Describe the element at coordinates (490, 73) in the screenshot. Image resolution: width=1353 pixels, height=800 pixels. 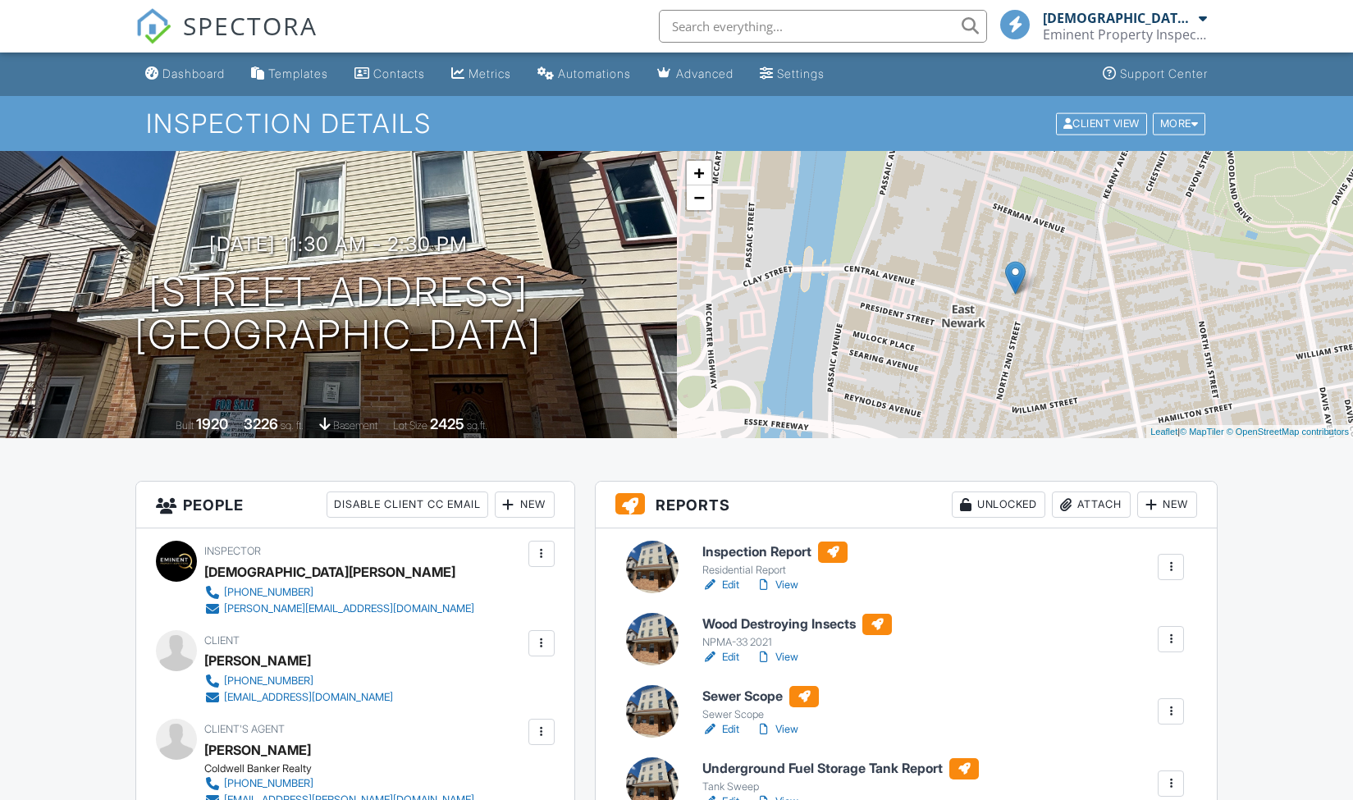
I see `div: Metrics` at that location.